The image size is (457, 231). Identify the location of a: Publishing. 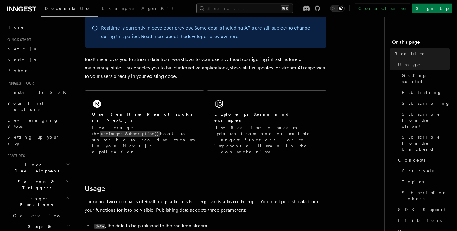
(424, 92).